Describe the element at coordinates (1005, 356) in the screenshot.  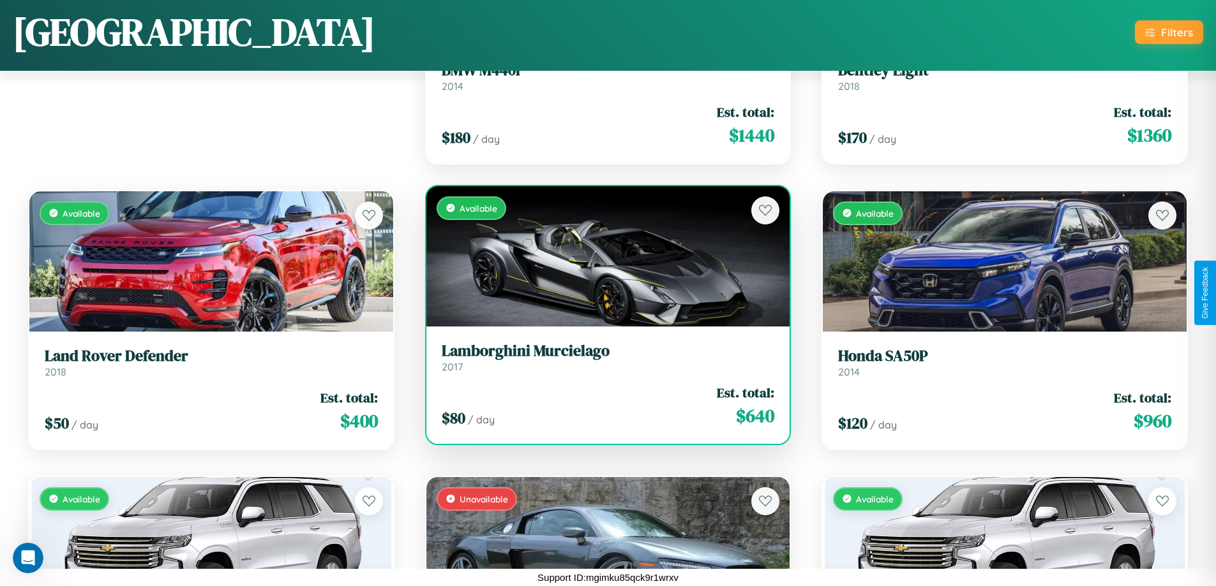
I see `h3: Honda SA50P` at that location.